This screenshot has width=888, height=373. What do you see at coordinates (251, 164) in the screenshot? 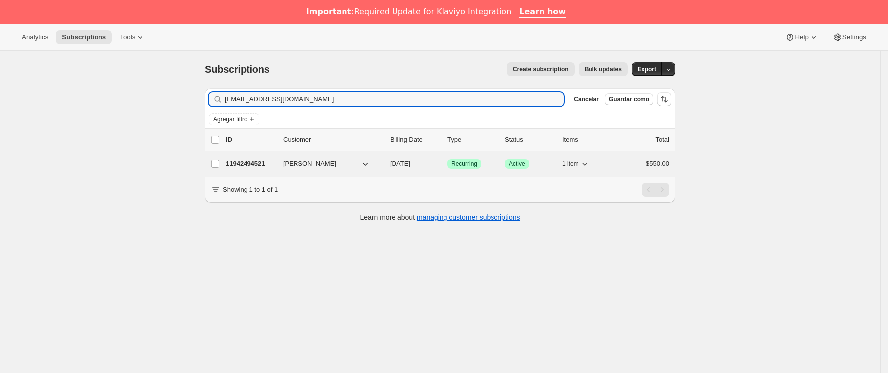
I see `p: 11942494521` at bounding box center [251, 164].